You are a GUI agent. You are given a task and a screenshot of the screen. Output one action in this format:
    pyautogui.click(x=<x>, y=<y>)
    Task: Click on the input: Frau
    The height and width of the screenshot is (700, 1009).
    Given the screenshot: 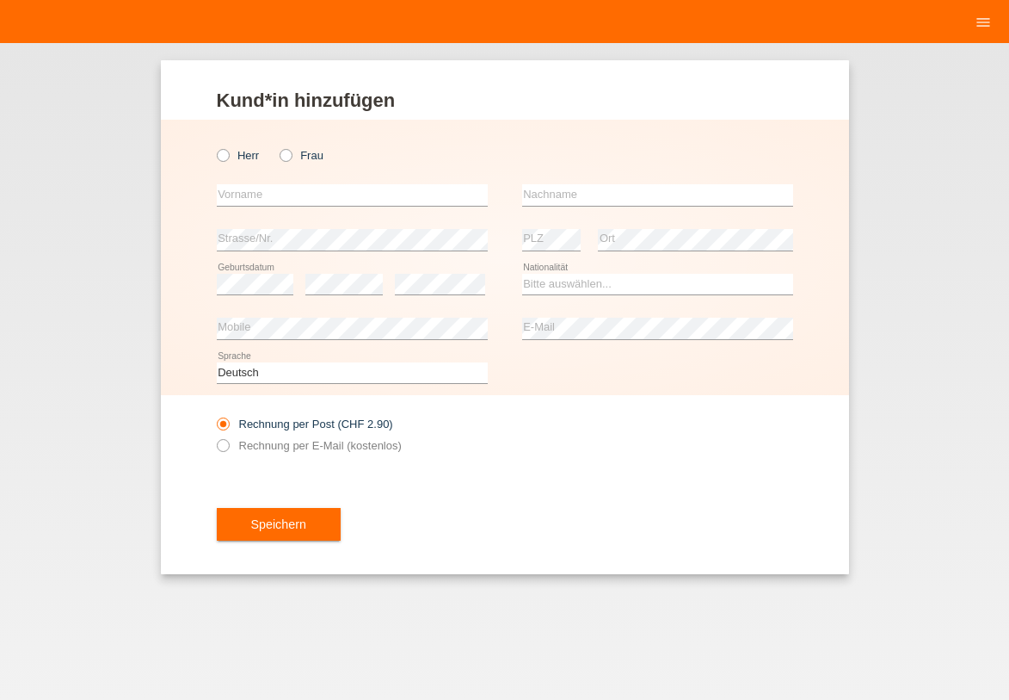 What is the action you would take?
    pyautogui.click(x=285, y=154)
    